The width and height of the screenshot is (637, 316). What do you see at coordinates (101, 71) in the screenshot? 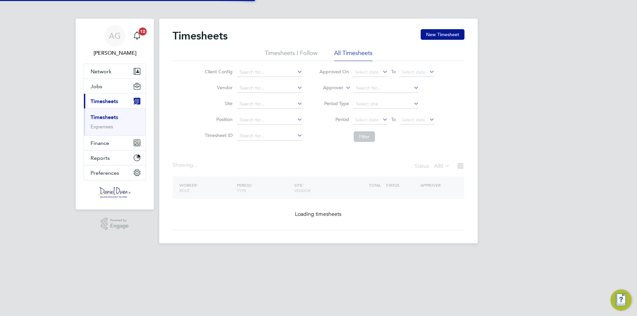
I see `span: Network` at bounding box center [101, 71].